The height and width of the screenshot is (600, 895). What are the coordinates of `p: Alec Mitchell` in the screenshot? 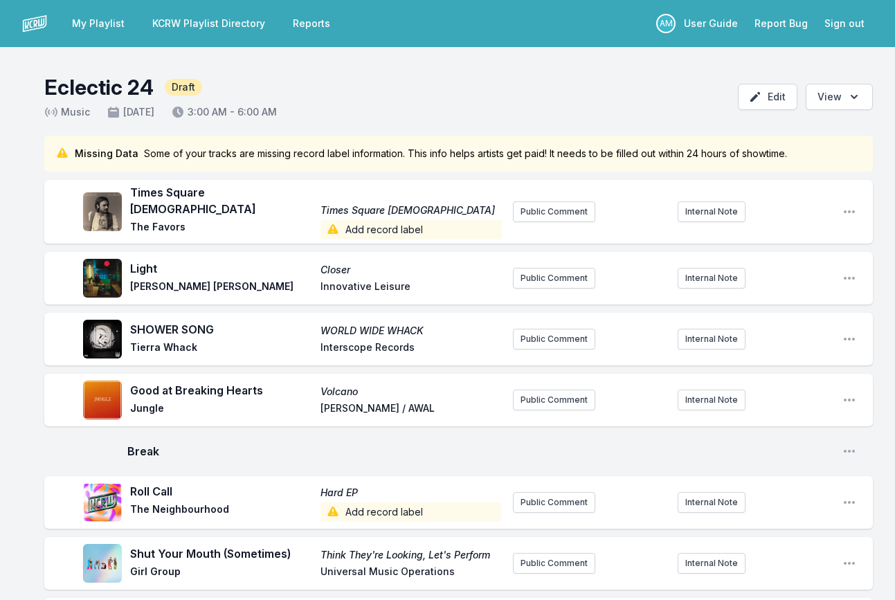 It's located at (666, 24).